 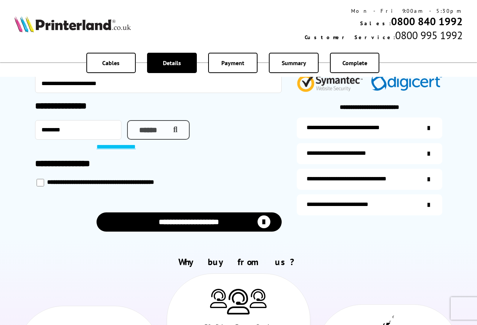 What do you see at coordinates (350, 37) in the screenshot?
I see `span: Customer Service:` at bounding box center [350, 37].